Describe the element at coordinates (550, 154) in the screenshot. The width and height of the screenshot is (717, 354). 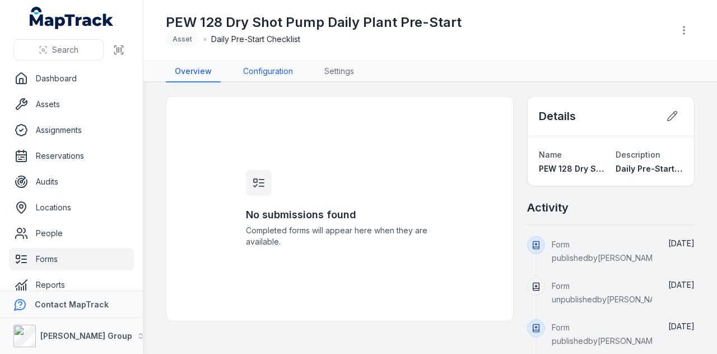
I see `span: Name` at that location.